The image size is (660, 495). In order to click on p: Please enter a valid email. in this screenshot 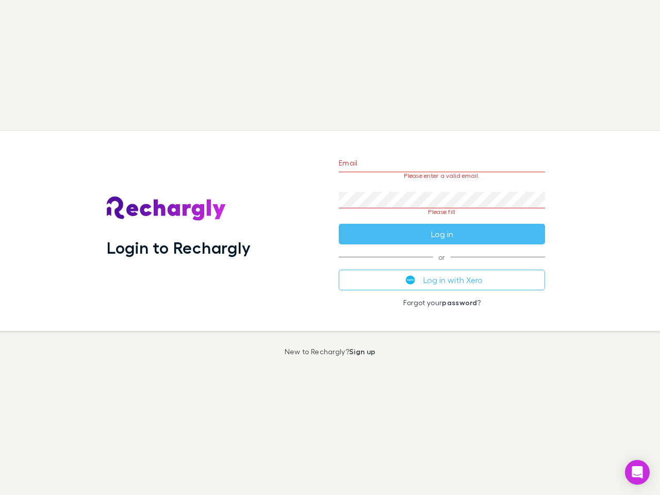, I will do `click(442, 176)`.